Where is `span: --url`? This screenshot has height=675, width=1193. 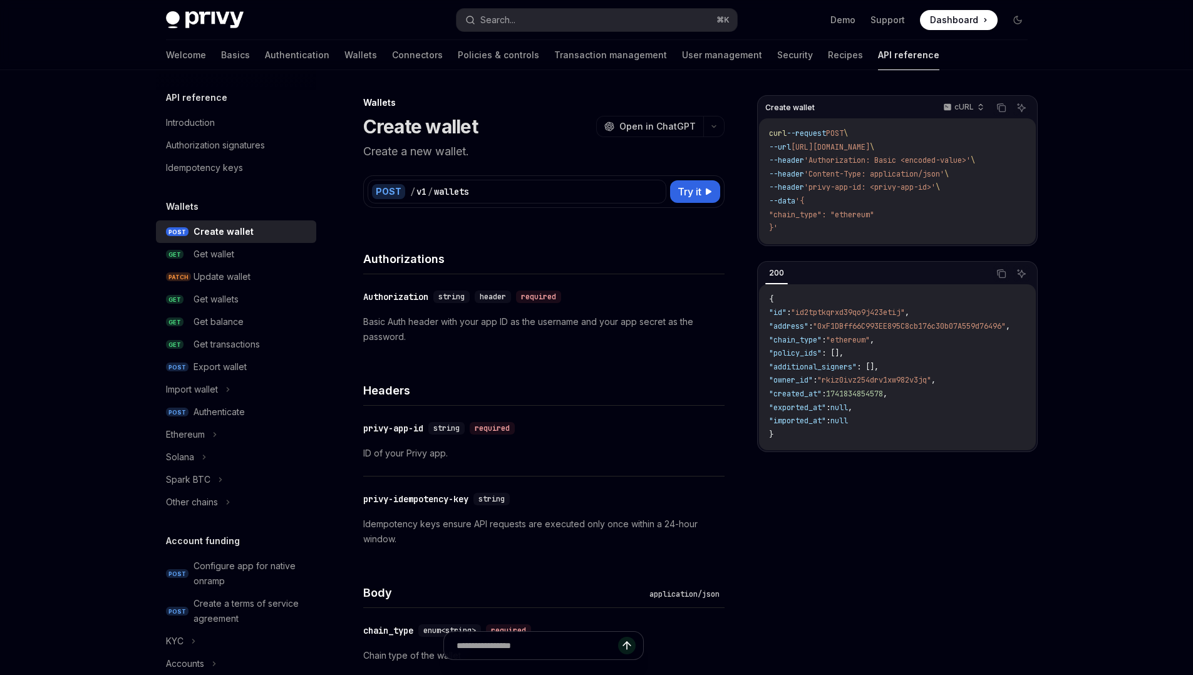 span: --url is located at coordinates (780, 147).